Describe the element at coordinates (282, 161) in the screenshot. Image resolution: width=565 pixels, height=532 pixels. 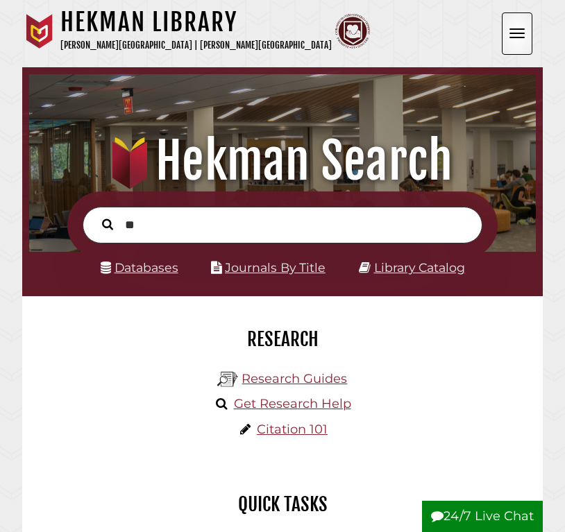
I see `h1: Hekman Search` at that location.